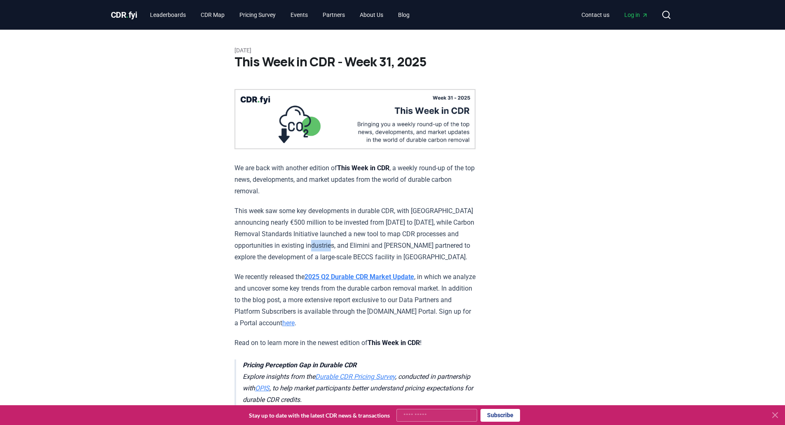  What do you see at coordinates (404, 15) in the screenshot?
I see `a: Blog` at bounding box center [404, 15].